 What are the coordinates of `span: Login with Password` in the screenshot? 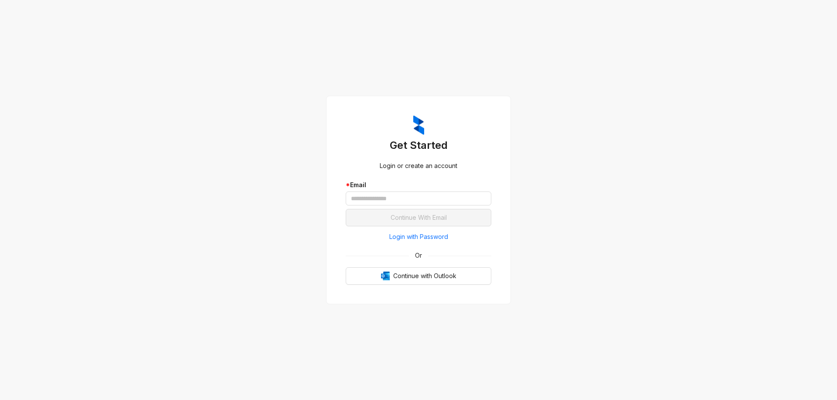 It's located at (418, 237).